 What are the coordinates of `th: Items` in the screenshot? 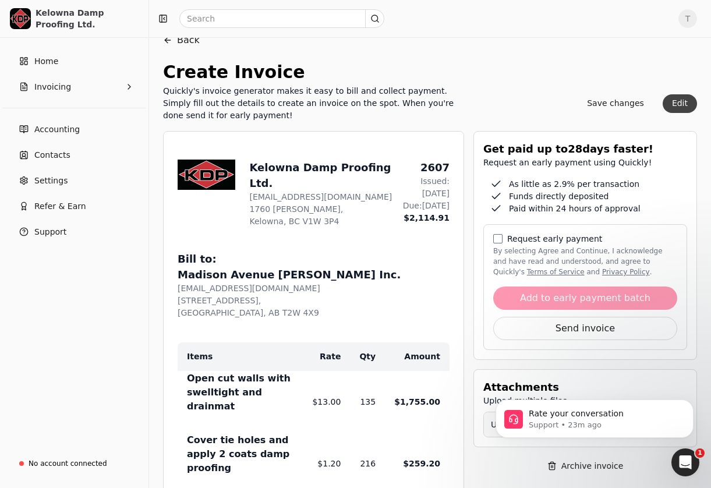 It's located at (235, 356).